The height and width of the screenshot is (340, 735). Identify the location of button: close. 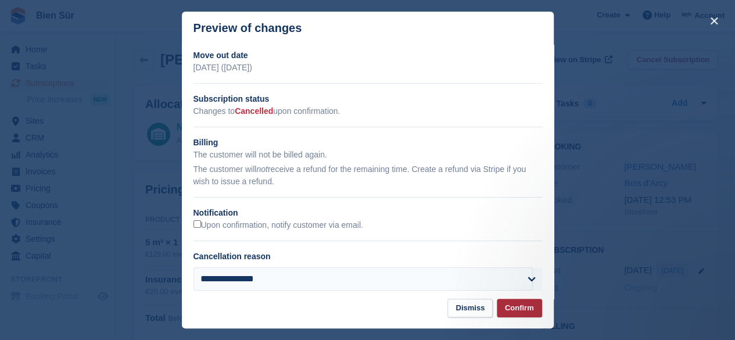
(714, 21).